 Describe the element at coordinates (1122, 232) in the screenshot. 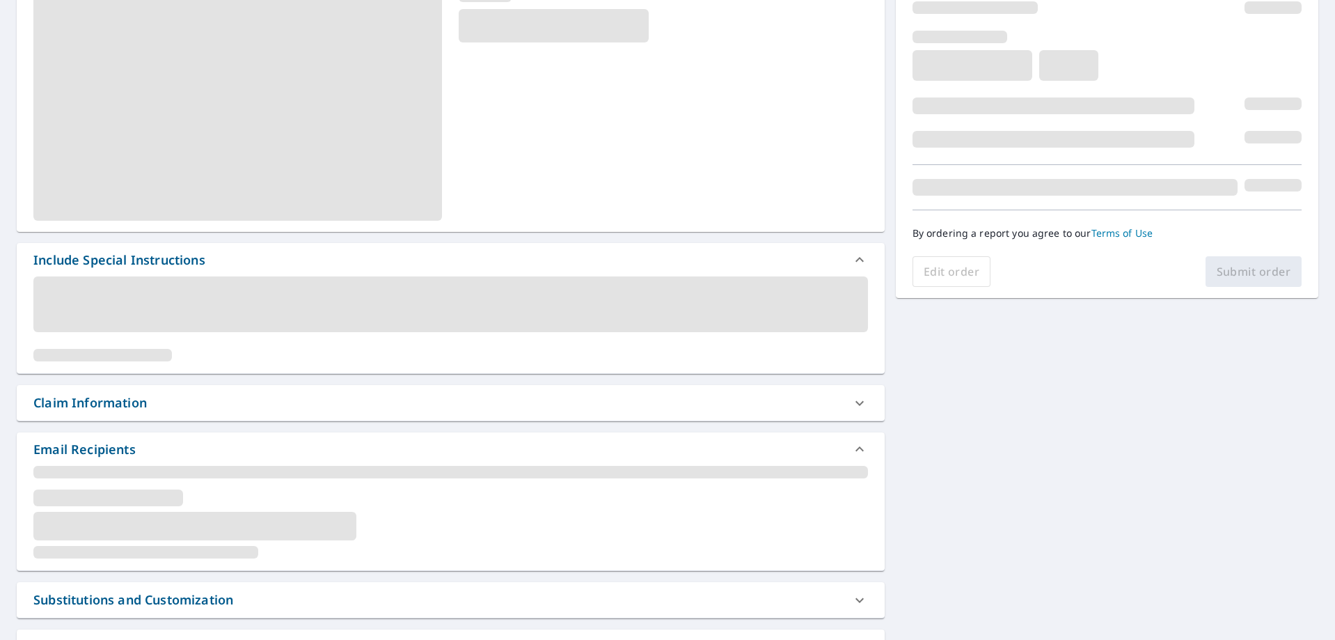

I see `a: Terms of Use` at that location.